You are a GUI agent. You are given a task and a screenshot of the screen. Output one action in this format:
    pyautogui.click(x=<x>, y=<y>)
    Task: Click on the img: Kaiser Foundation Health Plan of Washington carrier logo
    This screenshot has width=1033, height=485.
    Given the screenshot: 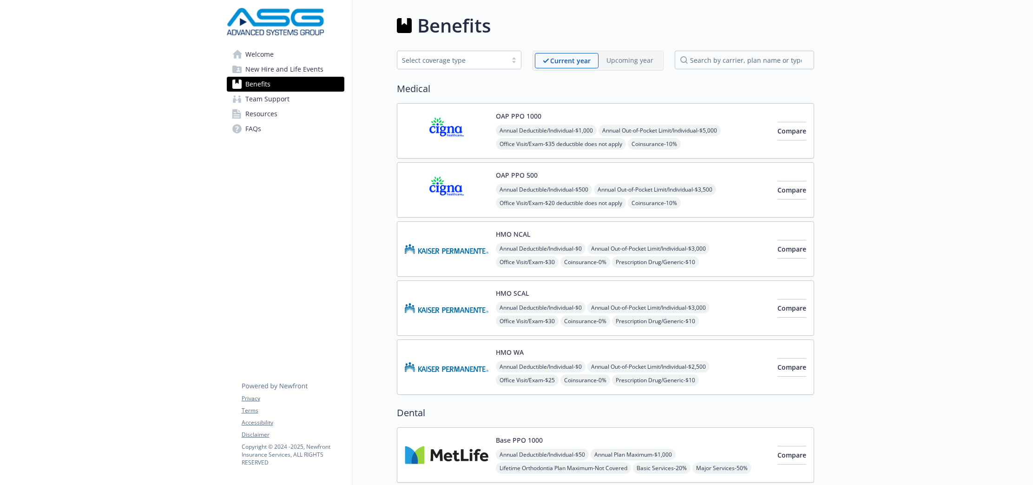 What is the action you would take?
    pyautogui.click(x=446, y=367)
    